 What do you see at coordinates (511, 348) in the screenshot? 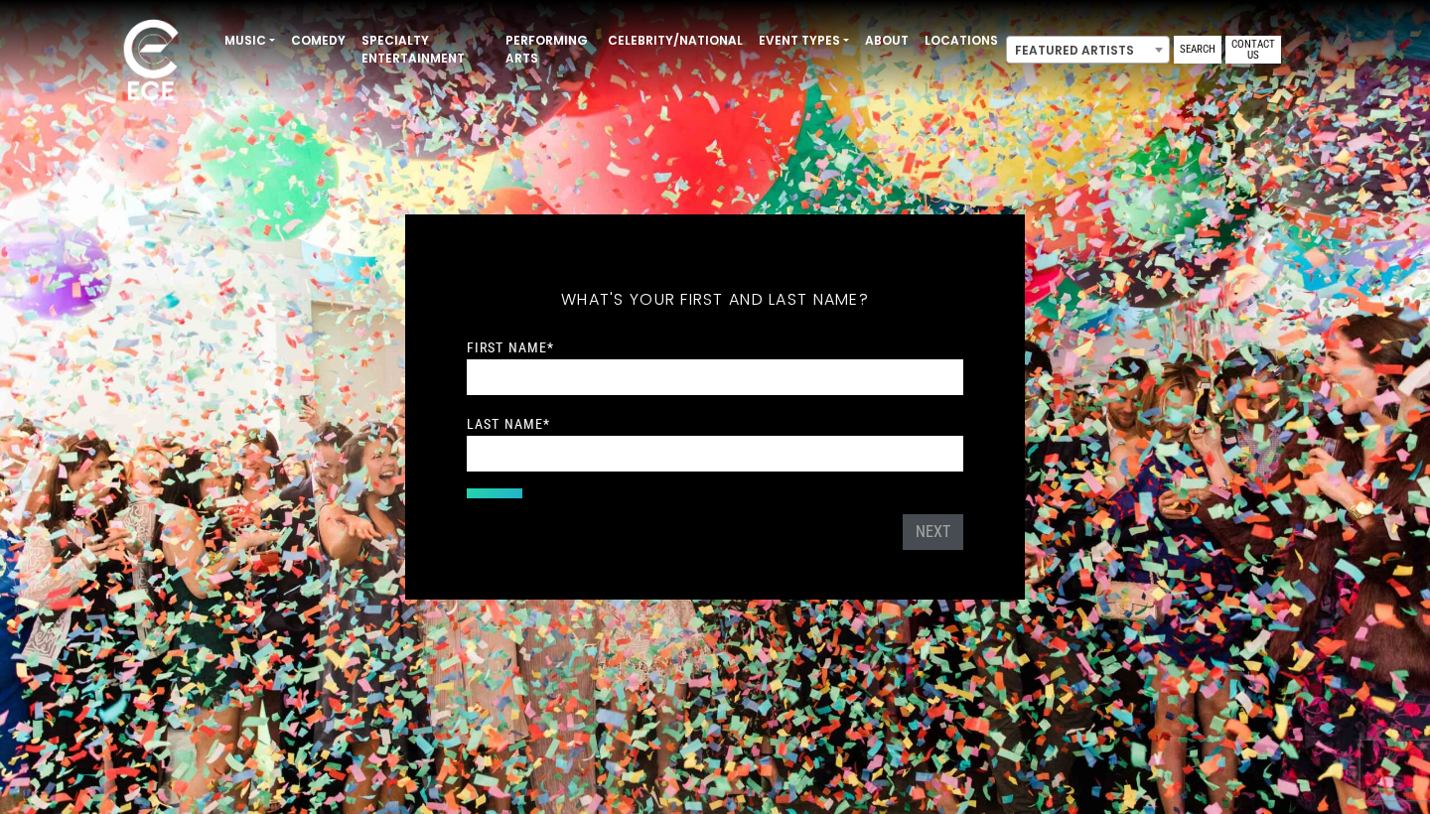
I see `label: First Name` at bounding box center [511, 348].